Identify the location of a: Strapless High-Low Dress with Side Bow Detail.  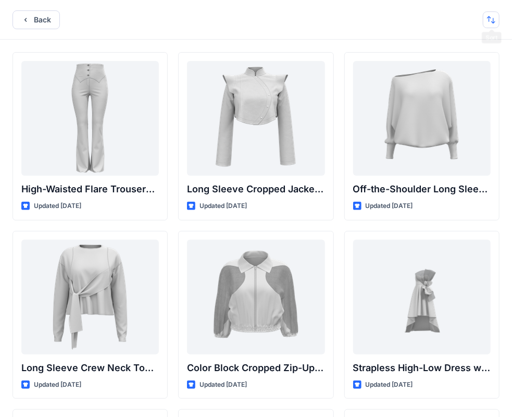
(422, 297).